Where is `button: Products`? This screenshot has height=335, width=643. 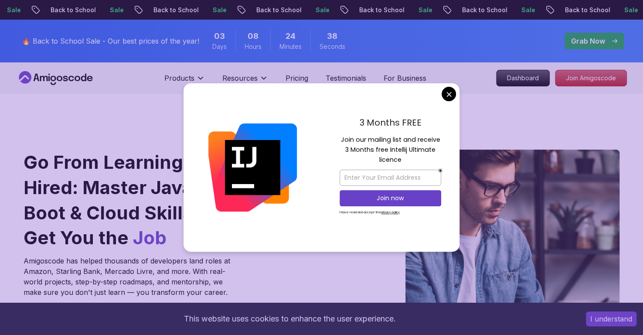 button: Products is located at coordinates (184, 82).